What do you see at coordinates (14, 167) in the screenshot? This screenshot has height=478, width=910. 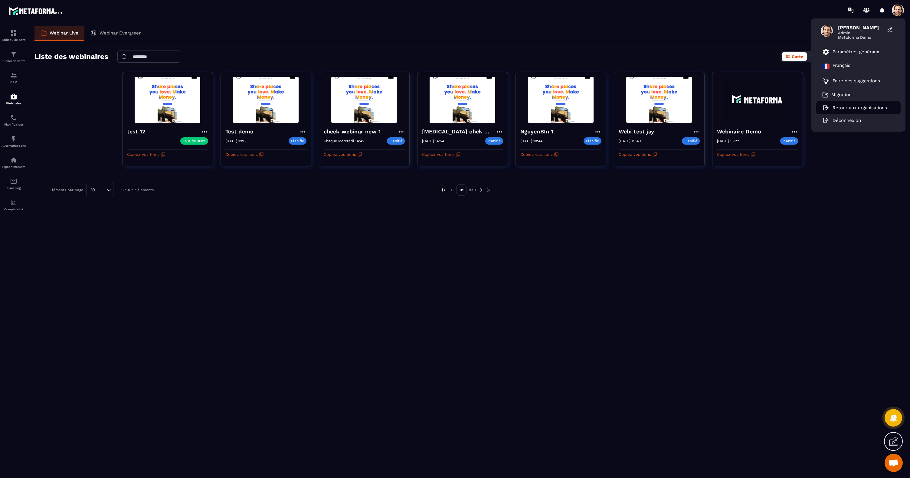 I see `p: Espace membre` at bounding box center [14, 167].